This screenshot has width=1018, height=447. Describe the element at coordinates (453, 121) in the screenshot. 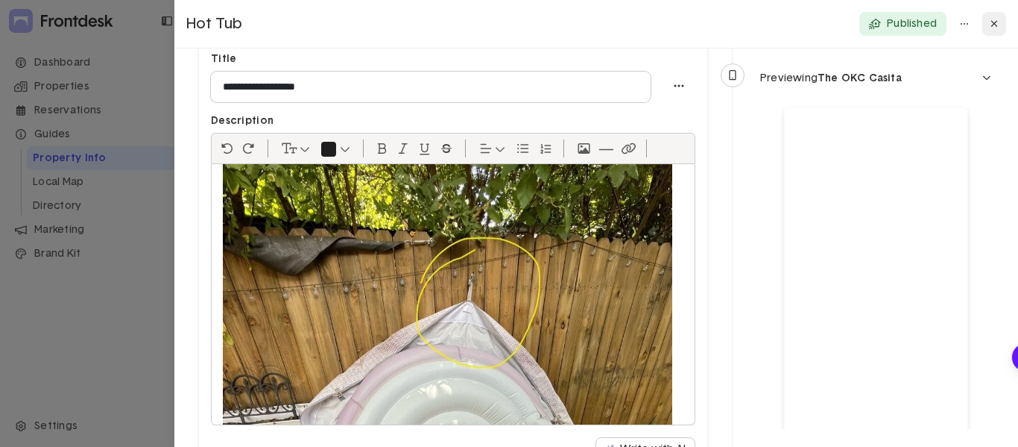

I see `p: Description` at that location.